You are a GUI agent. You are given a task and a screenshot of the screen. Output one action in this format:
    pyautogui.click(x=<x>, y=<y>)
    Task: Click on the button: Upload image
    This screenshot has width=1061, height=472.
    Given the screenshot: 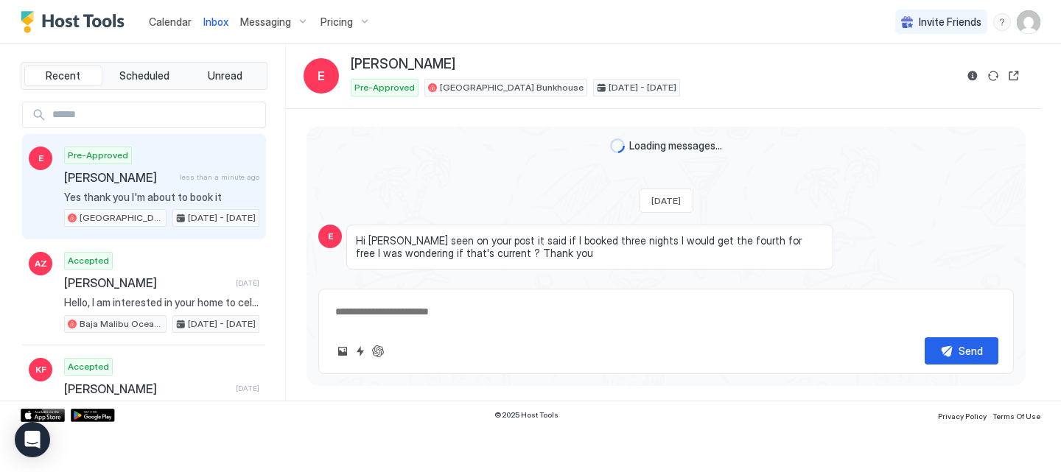 What is the action you would take?
    pyautogui.click(x=343, y=352)
    